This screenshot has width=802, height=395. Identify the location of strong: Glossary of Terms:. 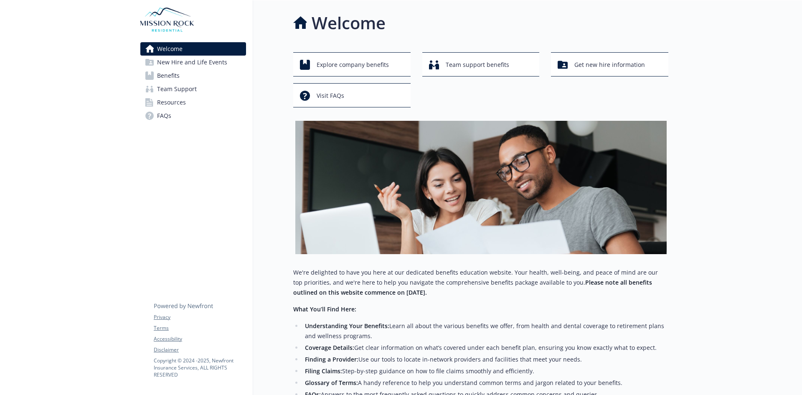
(331, 382).